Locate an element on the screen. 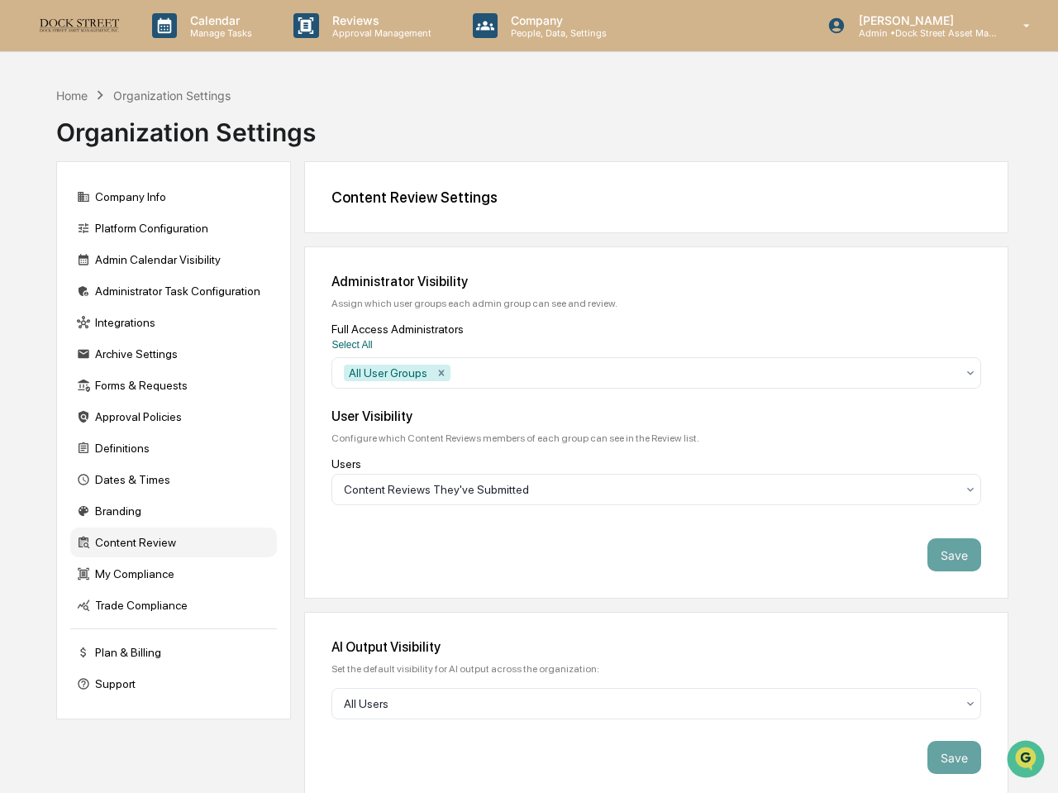  div: Admin Calendar Visibility is located at coordinates (174, 260).